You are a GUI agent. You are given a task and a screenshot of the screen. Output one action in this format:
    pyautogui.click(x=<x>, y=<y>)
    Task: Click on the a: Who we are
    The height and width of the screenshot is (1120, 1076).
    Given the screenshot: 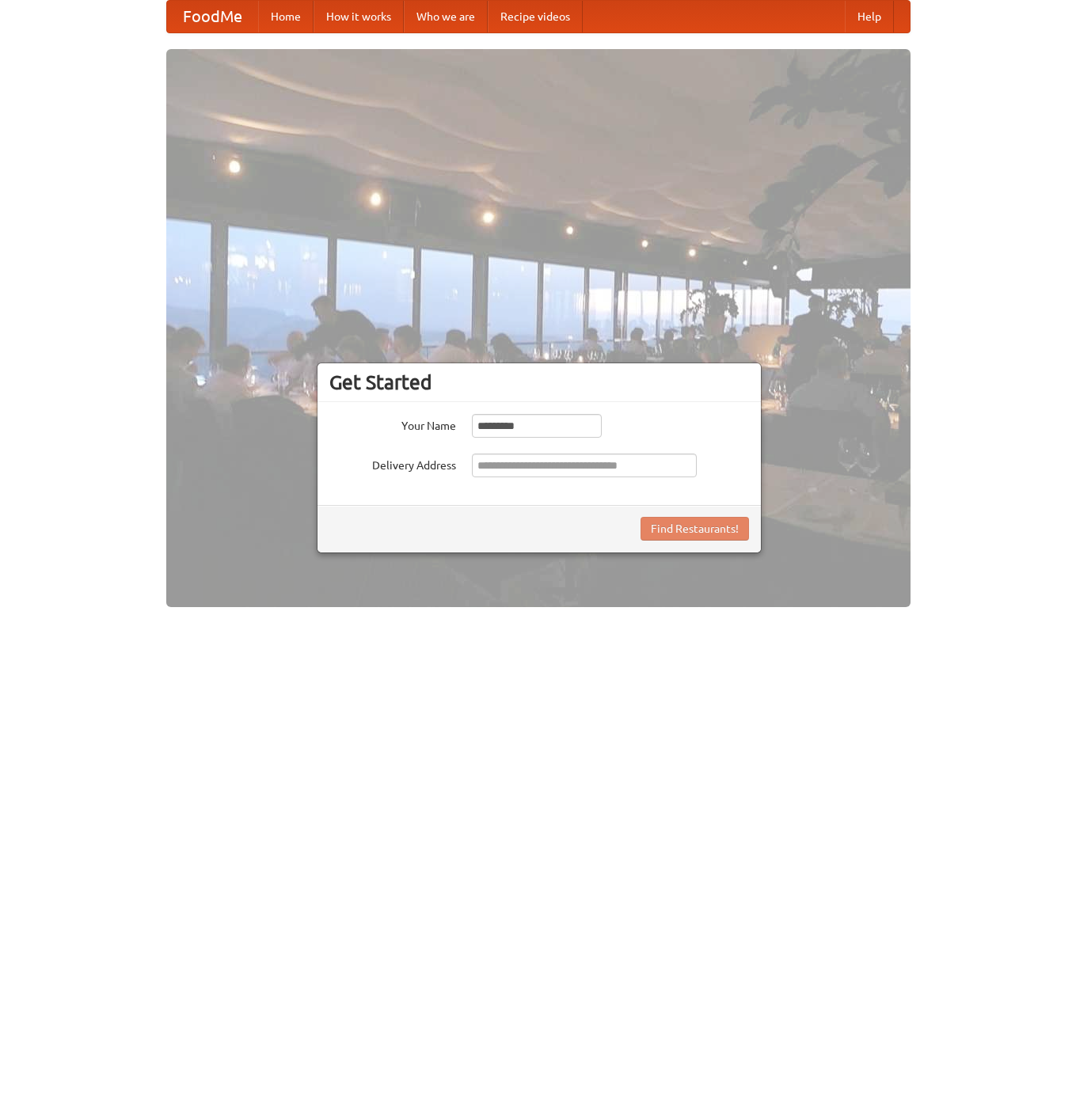 What is the action you would take?
    pyautogui.click(x=446, y=16)
    